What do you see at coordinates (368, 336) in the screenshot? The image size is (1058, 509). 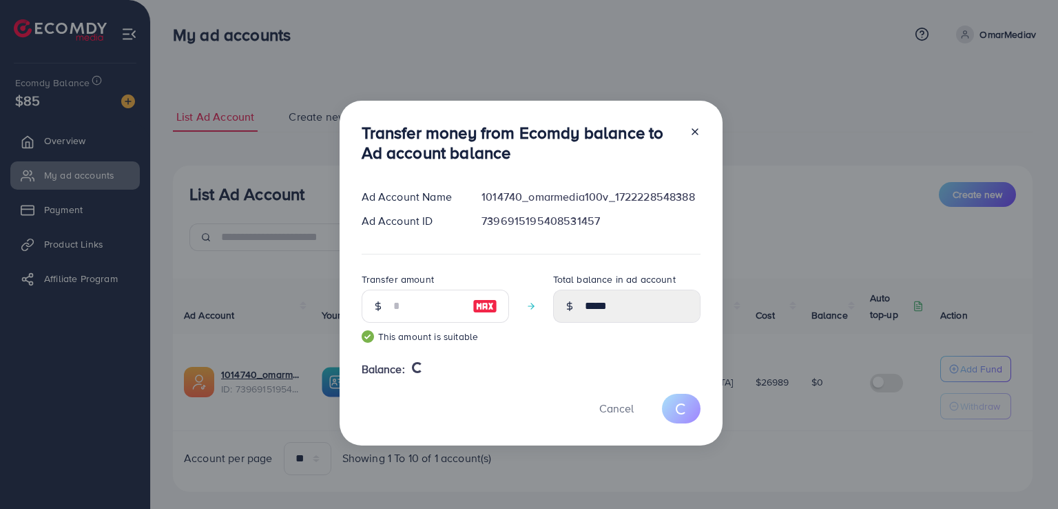 I see `img: guide` at bounding box center [368, 336].